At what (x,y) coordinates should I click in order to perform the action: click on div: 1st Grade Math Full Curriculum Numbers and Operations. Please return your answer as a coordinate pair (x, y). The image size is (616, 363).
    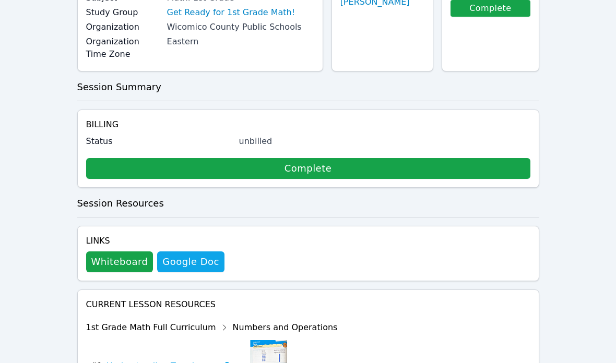
    Looking at the image, I should click on (212, 328).